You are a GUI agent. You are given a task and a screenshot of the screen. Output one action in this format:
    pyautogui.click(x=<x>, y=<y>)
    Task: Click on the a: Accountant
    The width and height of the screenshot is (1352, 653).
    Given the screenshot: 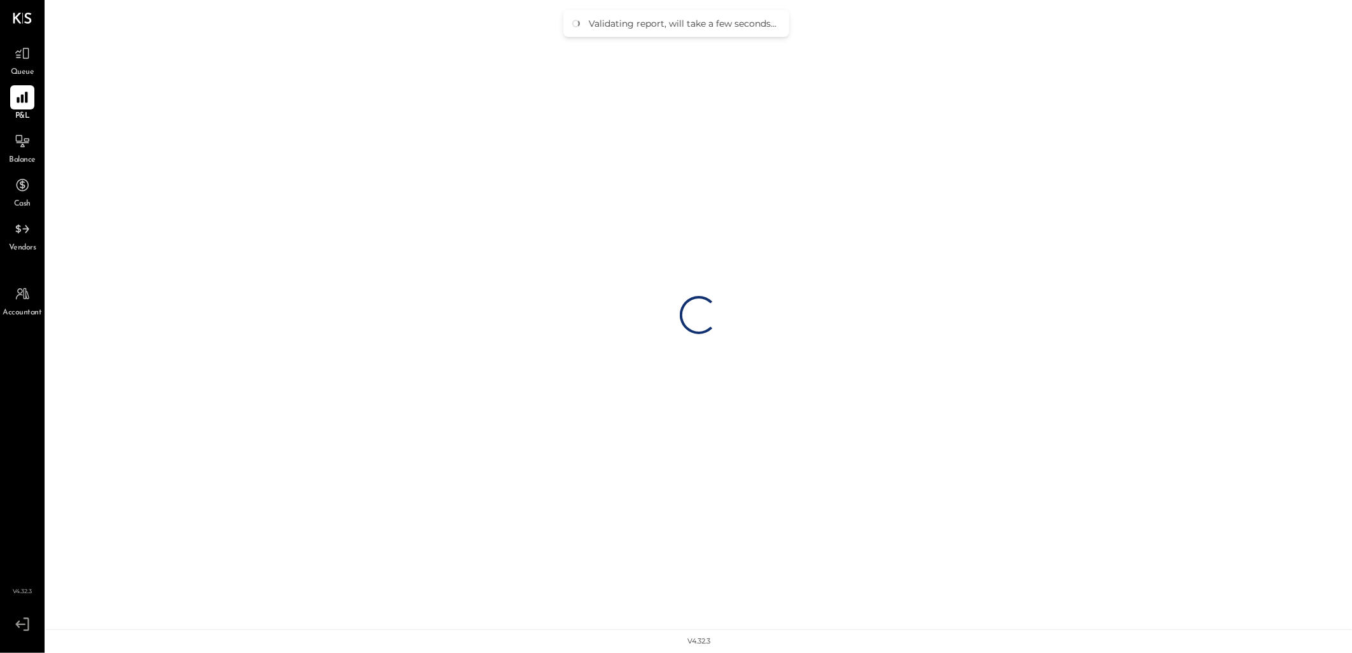 What is the action you would take?
    pyautogui.click(x=22, y=300)
    